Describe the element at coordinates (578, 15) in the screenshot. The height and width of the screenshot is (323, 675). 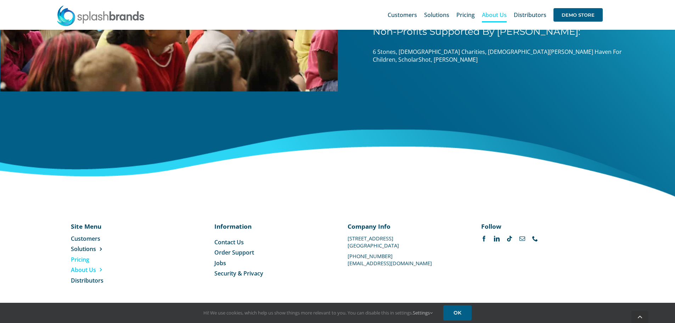
I see `span: DEMO STORE` at that location.